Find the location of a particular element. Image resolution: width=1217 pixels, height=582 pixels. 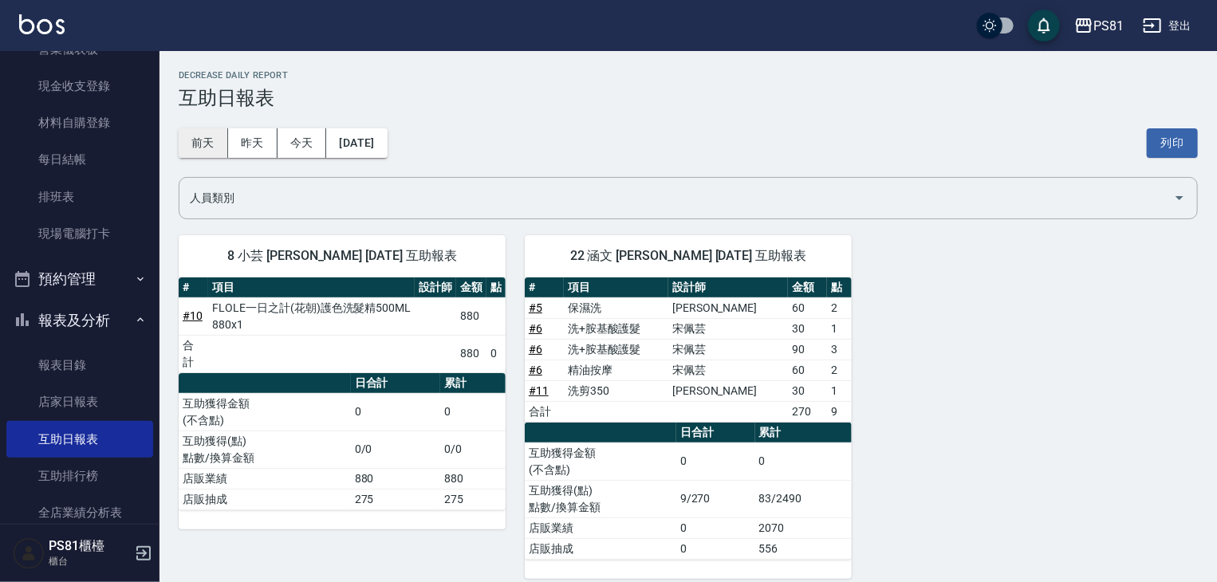

td: 洗剪350 is located at coordinates (616, 391).